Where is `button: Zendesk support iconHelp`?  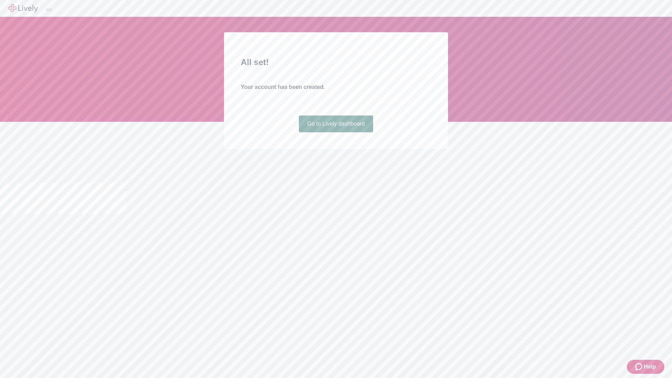
button: Zendesk support iconHelp is located at coordinates (645, 367).